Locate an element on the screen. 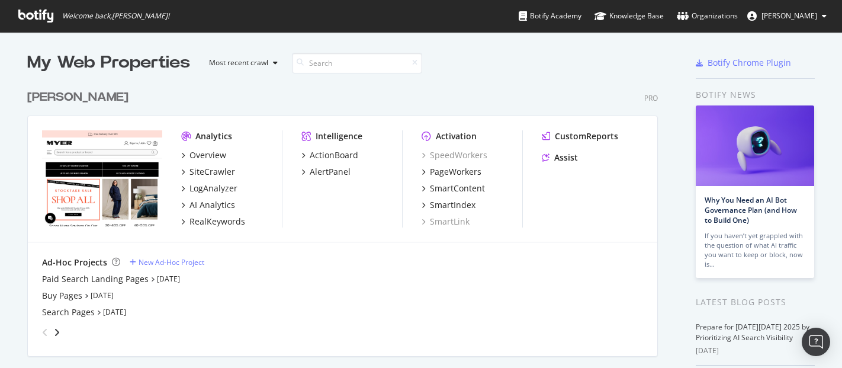 The width and height of the screenshot is (842, 368). a: Paid Search Landing Pages is located at coordinates (95, 279).